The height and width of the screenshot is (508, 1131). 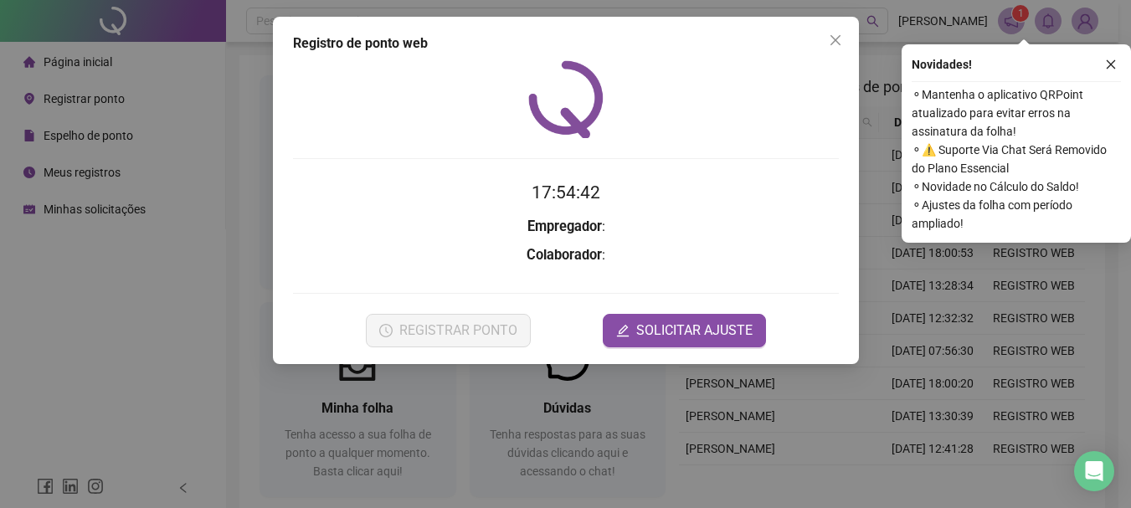 I want to click on strong: Empregador, so click(x=563, y=226).